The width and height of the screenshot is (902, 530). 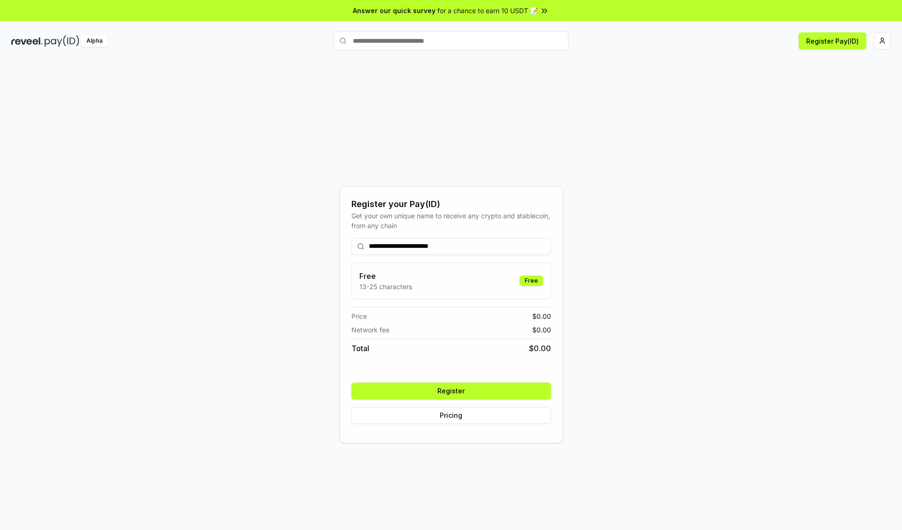 I want to click on h3: Free, so click(x=386, y=276).